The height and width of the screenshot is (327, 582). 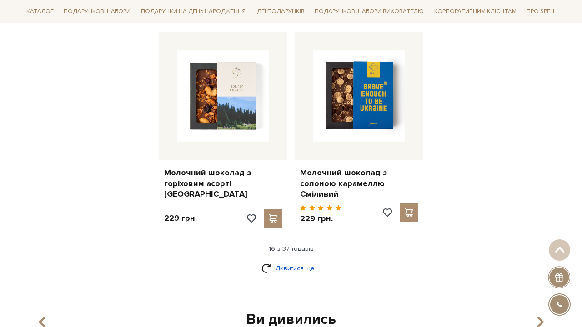 What do you see at coordinates (291, 249) in the screenshot?
I see `div: 16 з 37 товарів` at bounding box center [291, 249].